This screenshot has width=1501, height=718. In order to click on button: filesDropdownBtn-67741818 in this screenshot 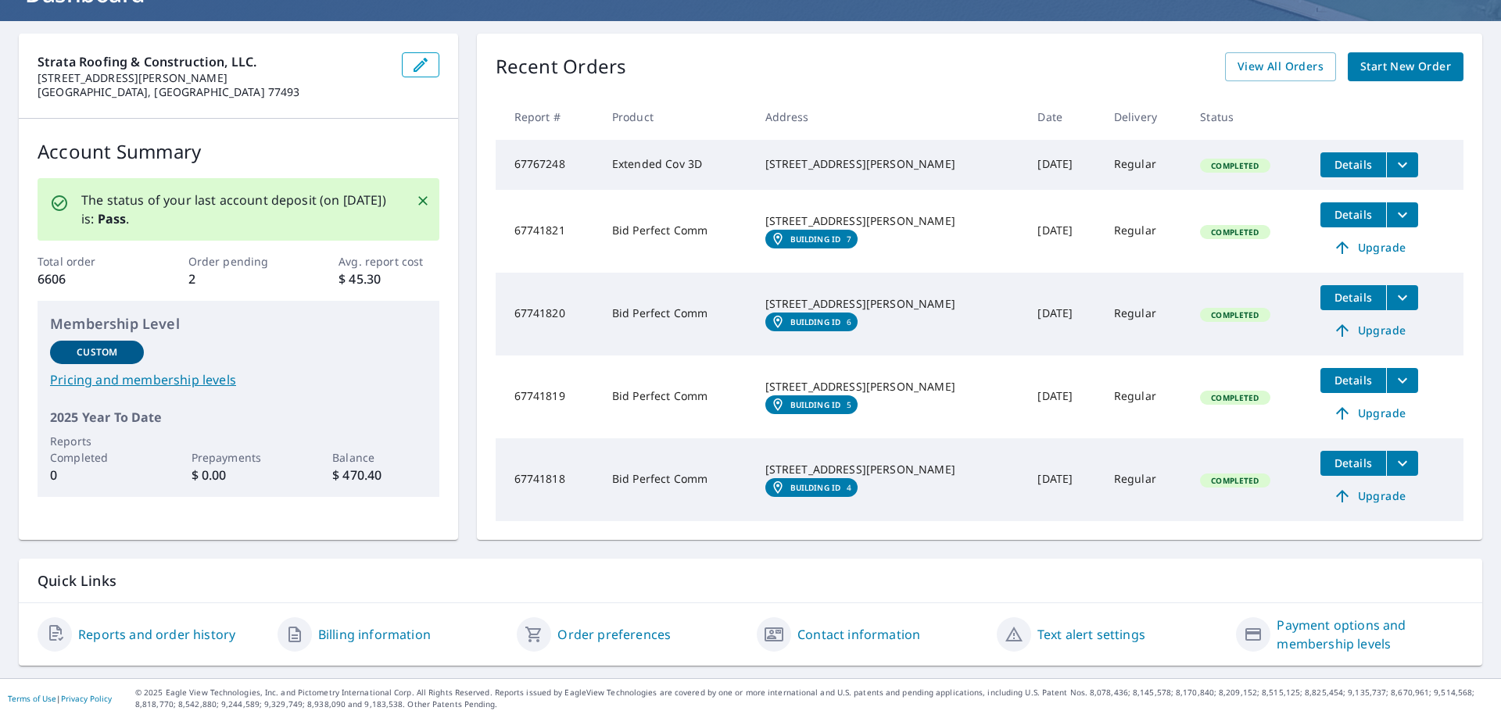, I will do `click(1401, 463)`.